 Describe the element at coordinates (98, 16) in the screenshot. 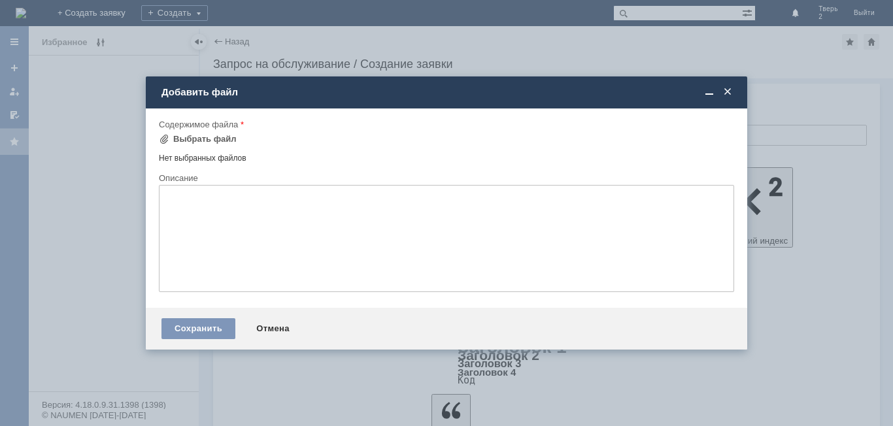

I see `div: Добрый вечер , прошу удалить отложенный чек.` at that location.